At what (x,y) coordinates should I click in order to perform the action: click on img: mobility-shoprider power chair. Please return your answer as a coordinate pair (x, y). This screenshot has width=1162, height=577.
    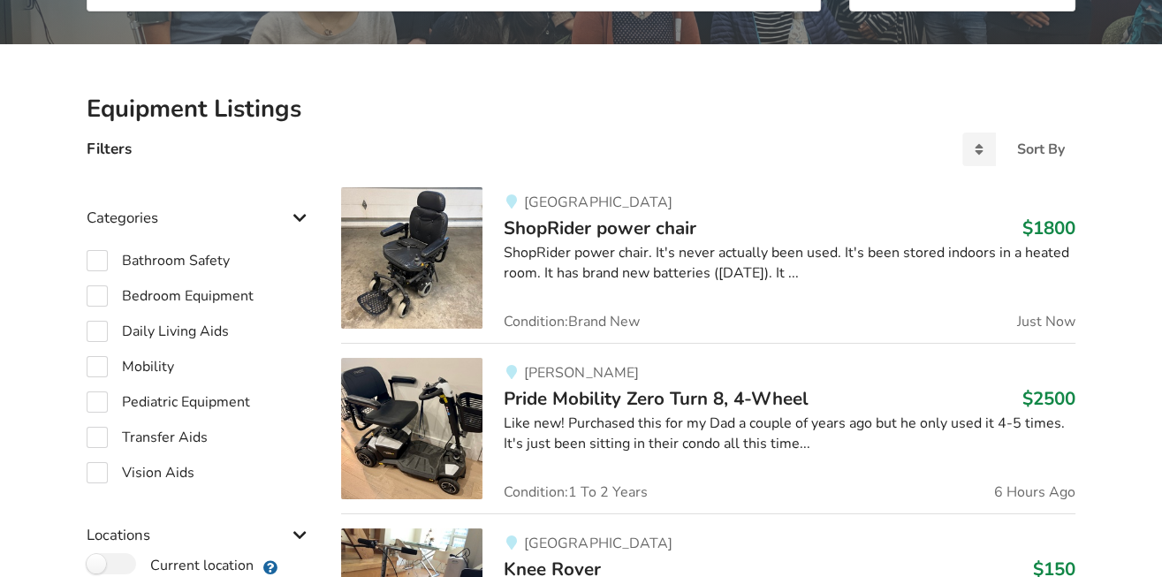
    Looking at the image, I should click on (412, 258).